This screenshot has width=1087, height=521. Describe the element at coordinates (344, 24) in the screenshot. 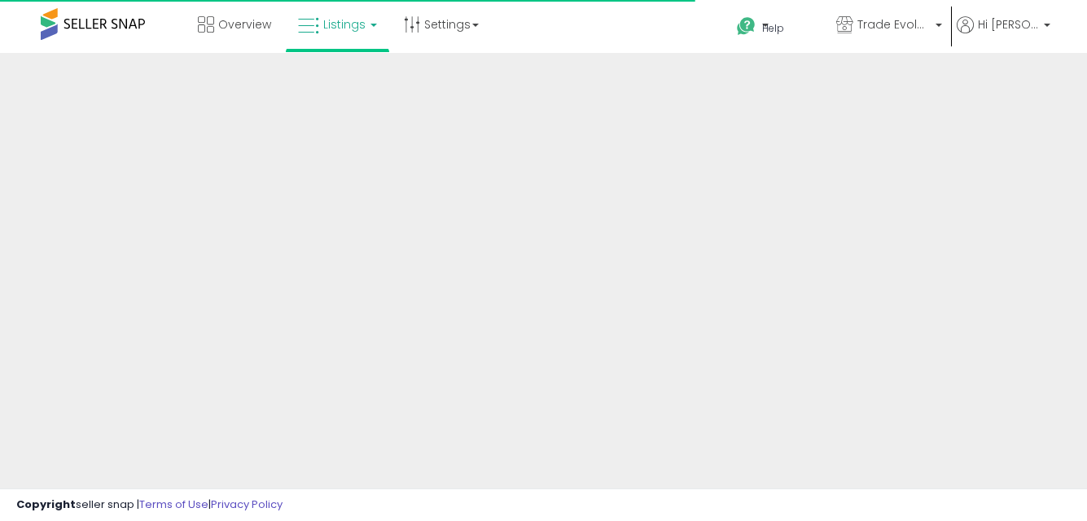

I see `span: Listings` at that location.